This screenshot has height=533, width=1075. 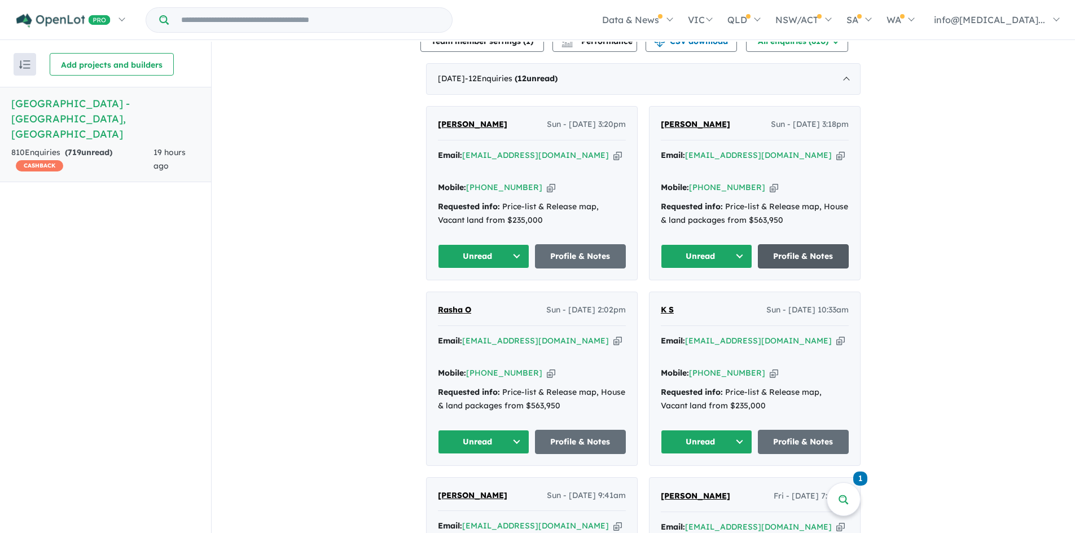 I want to click on input: Try estate name, suburb, builder or developer, so click(x=310, y=20).